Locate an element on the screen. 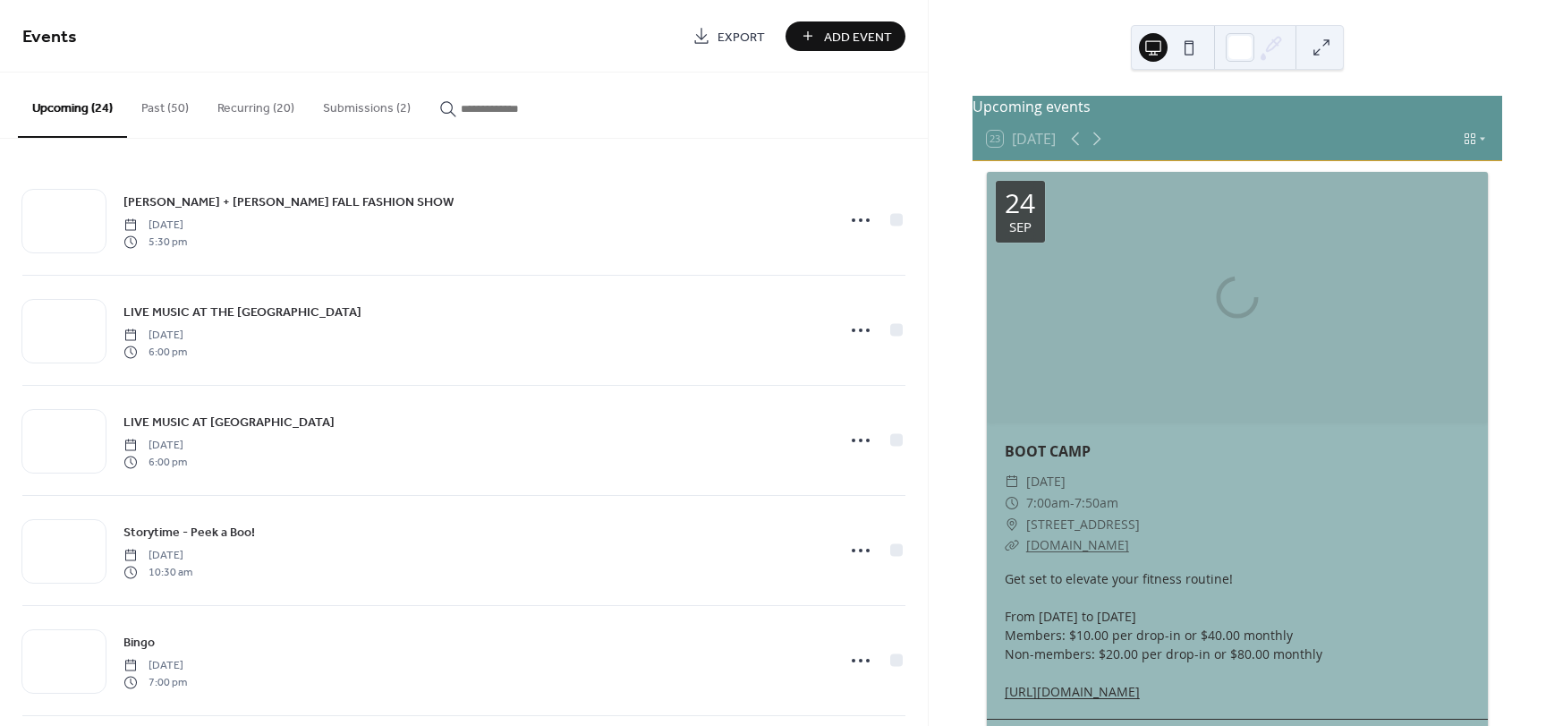 Image resolution: width=1546 pixels, height=726 pixels. span: 5:30 pm is located at coordinates (155, 242).